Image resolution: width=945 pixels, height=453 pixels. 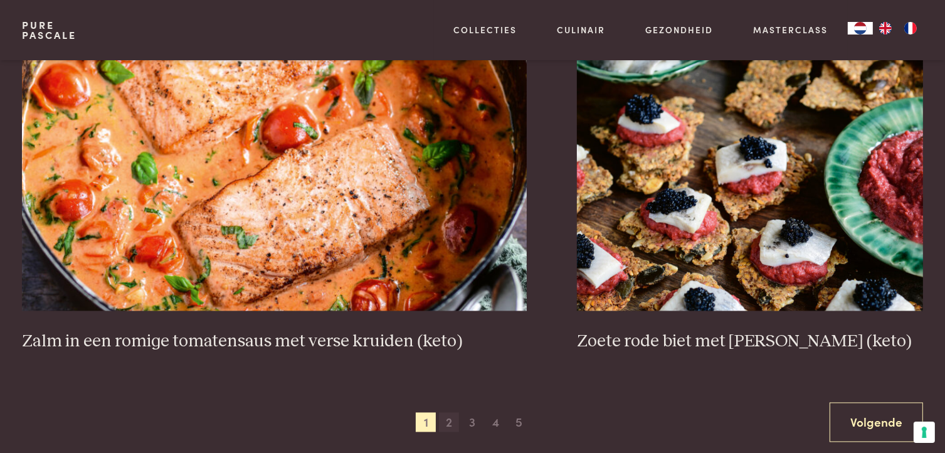 I want to click on h3: Zalm in een romige tomatensaus met verse kruiden (keto), so click(x=274, y=342).